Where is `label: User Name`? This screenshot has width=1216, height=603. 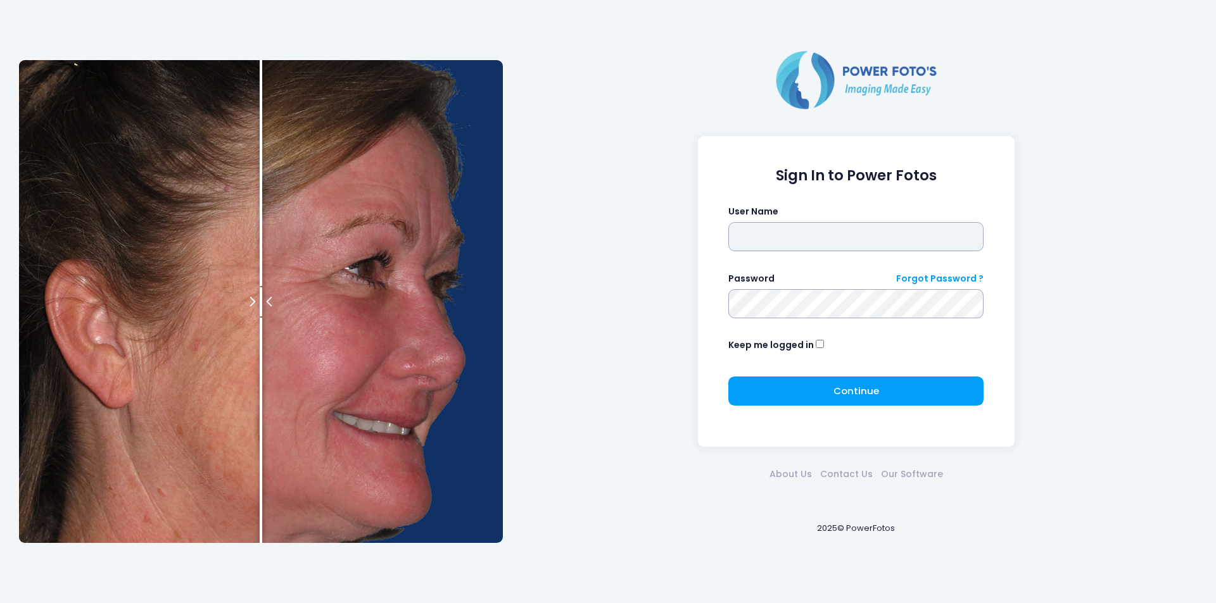
label: User Name is located at coordinates (753, 211).